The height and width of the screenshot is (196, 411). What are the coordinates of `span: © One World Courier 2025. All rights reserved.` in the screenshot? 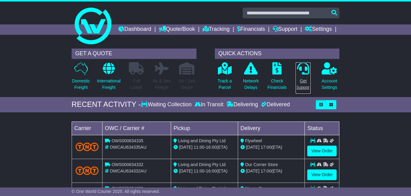 It's located at (116, 192).